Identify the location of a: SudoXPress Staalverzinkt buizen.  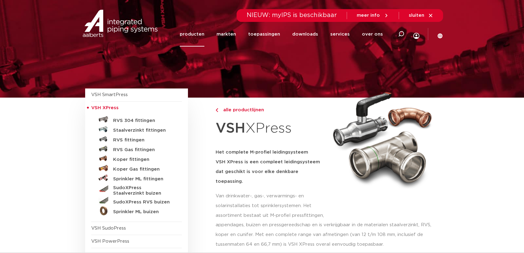
(137, 190).